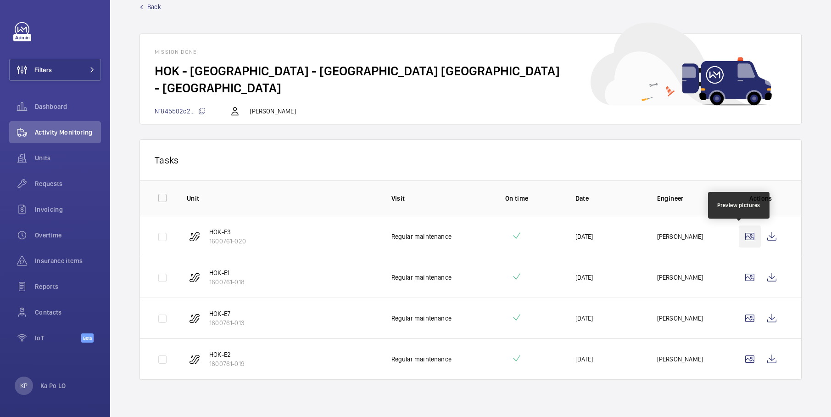 This screenshot has height=417, width=831. I want to click on p: HOK-E2, so click(227, 354).